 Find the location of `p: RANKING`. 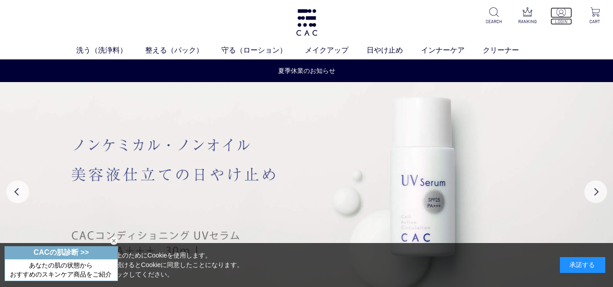

p: RANKING is located at coordinates (527, 21).